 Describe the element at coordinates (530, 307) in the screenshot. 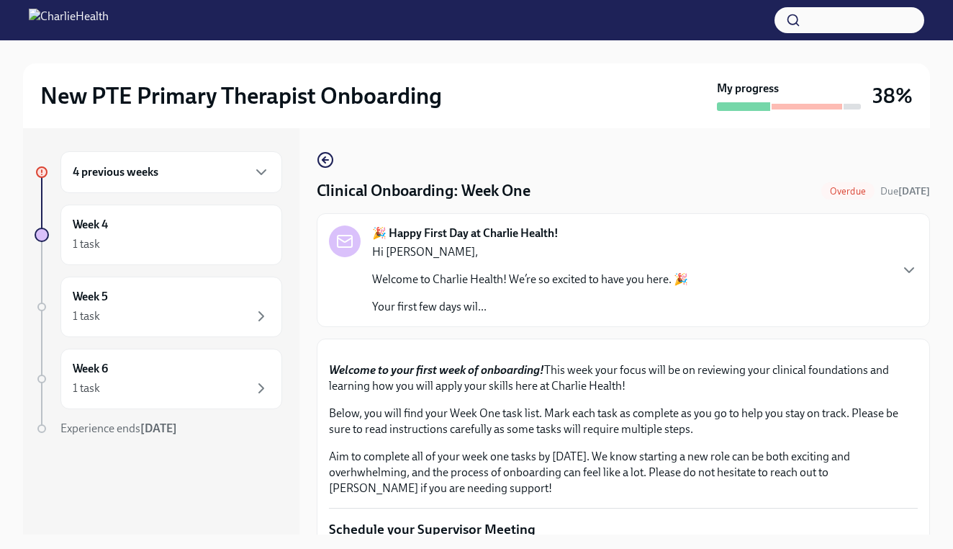

I see `p: Your first few days wil...` at that location.